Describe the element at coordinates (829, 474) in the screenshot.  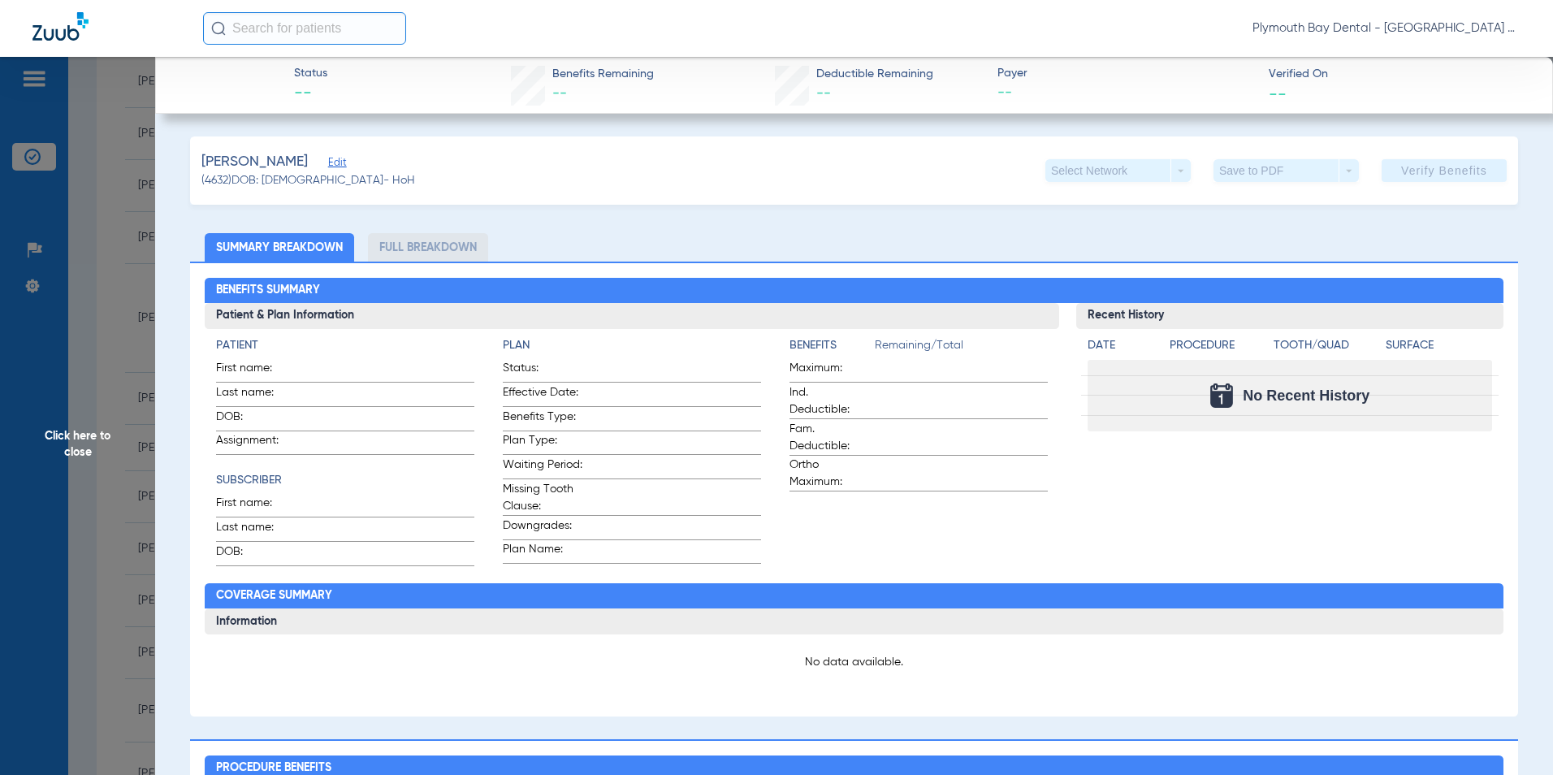
I see `span: Ortho Maximum:` at that location.